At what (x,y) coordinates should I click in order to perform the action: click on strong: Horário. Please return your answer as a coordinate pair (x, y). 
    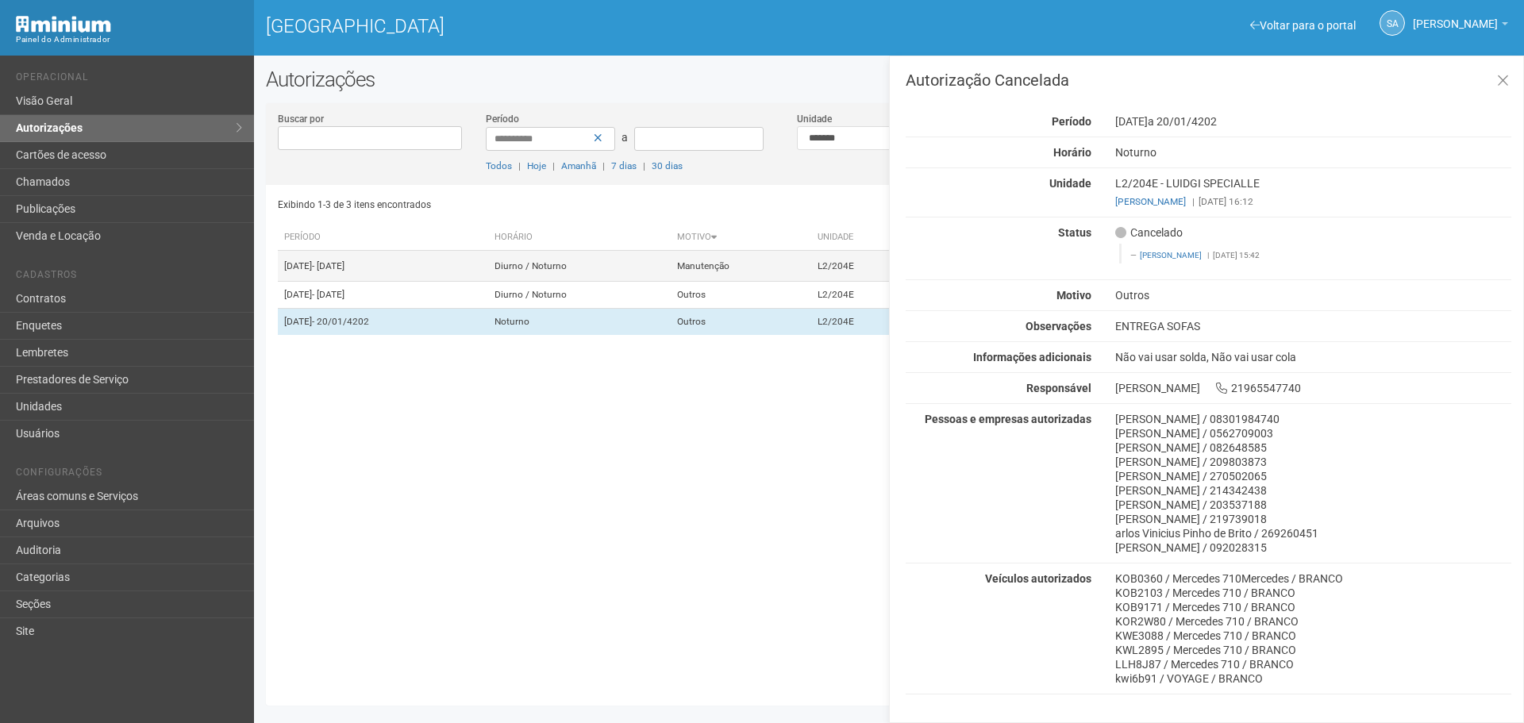
    Looking at the image, I should click on (1072, 152).